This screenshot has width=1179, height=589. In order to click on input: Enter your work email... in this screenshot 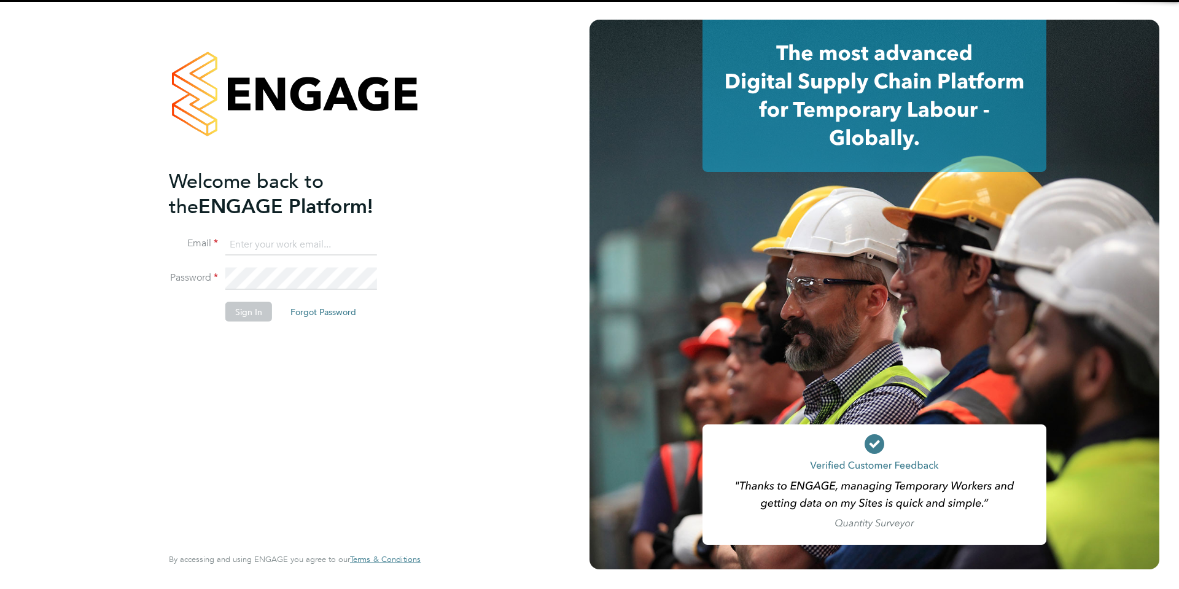, I will do `click(301, 244)`.